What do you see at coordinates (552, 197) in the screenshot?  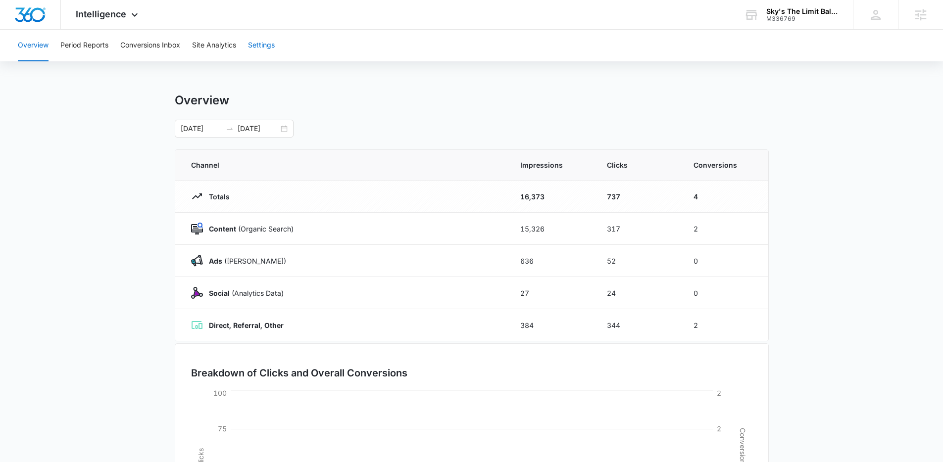 I see `td: 16,373` at bounding box center [552, 197].